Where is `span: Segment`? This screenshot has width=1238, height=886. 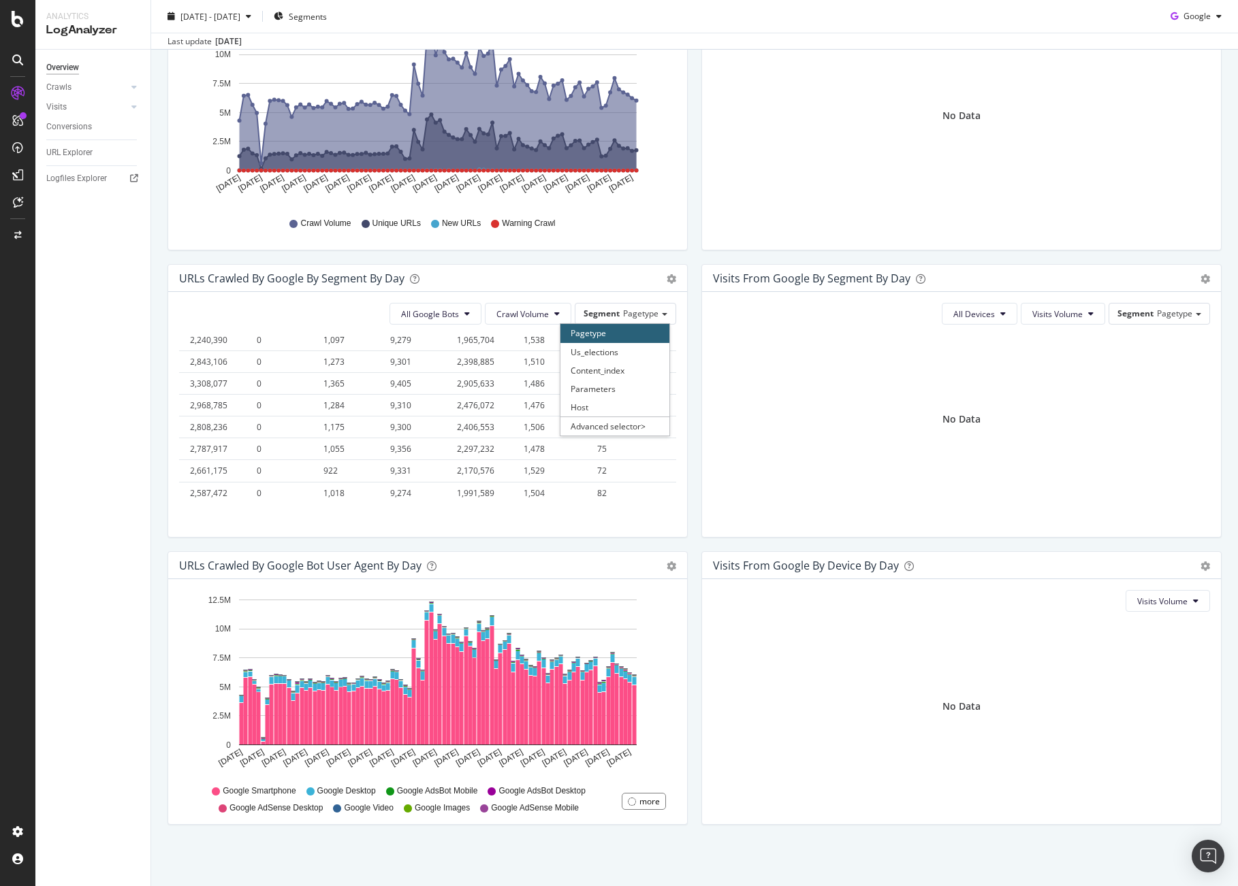 span: Segment is located at coordinates (1135, 313).